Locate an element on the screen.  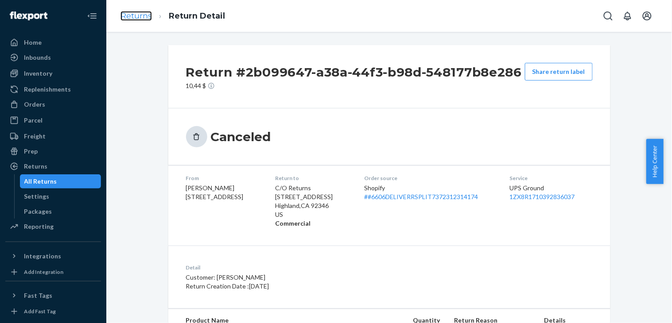
a: ##6606DELIVERRSPLIT7372312314174 is located at coordinates (421, 197).